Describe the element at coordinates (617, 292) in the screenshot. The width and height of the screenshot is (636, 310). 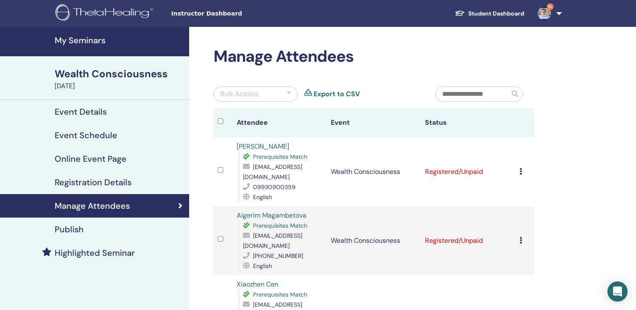
I see `div: Open Intercom Messenger` at that location.